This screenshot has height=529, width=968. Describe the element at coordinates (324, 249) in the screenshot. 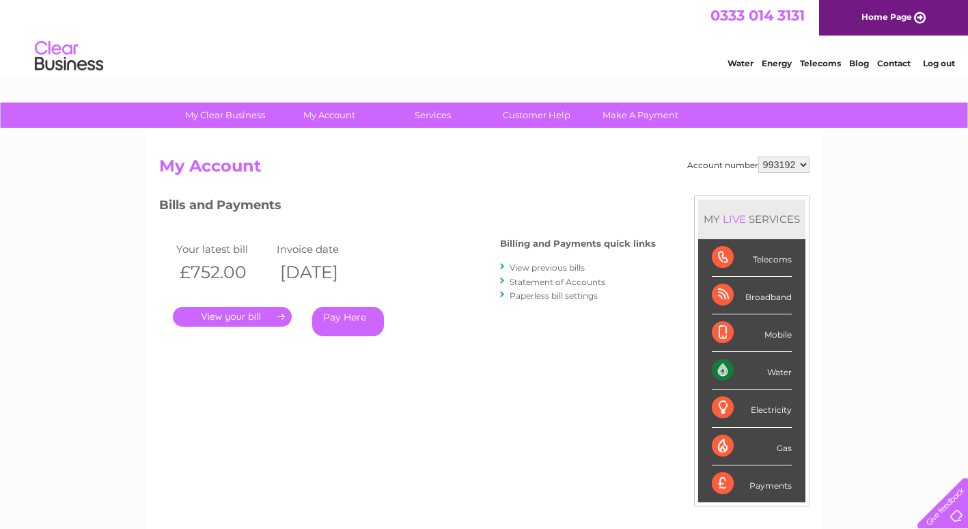

I see `td: Invoice date` at that location.